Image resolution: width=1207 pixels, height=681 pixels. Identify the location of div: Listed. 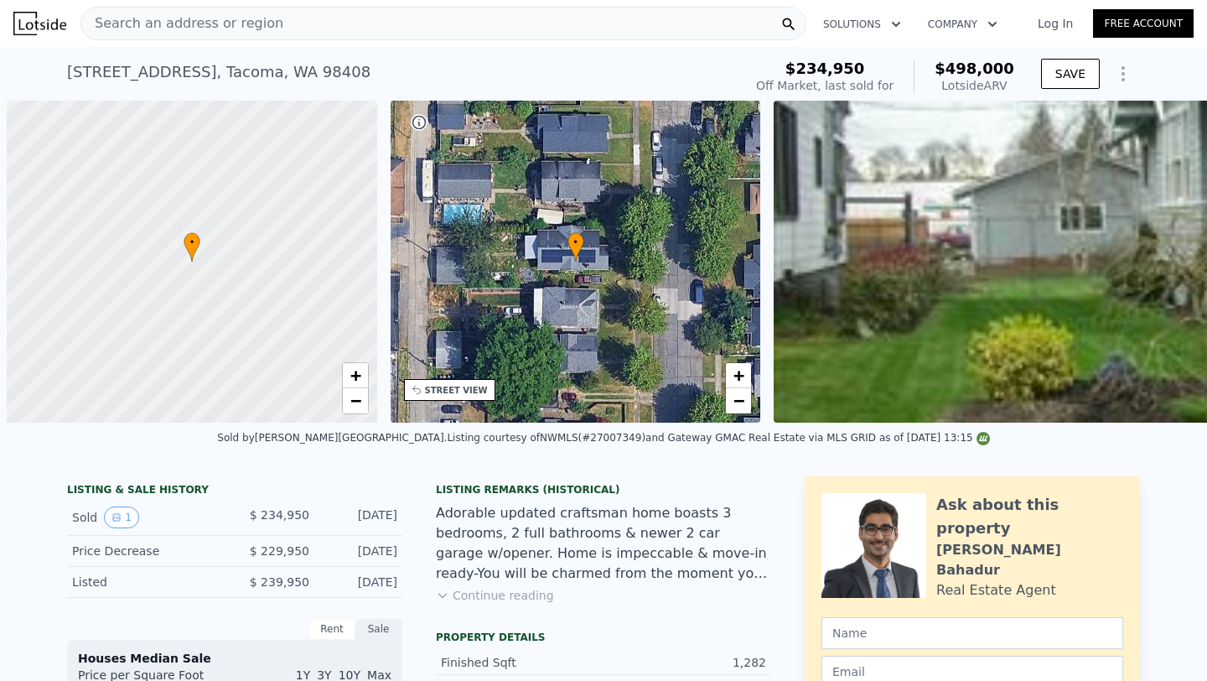
(147, 582).